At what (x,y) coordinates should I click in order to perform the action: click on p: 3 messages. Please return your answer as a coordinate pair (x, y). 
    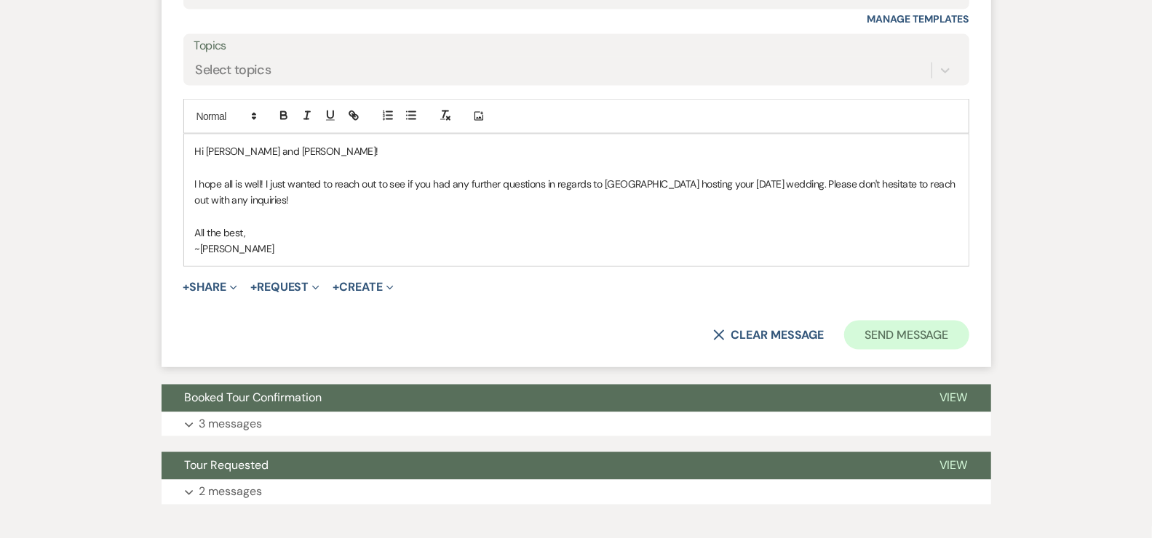
    Looking at the image, I should click on (231, 425).